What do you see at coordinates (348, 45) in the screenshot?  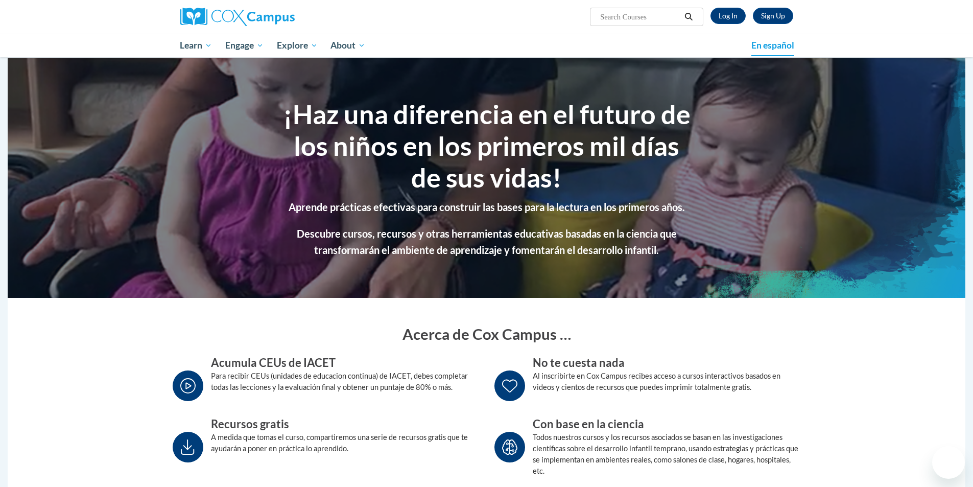 I see `a: About` at bounding box center [348, 45].